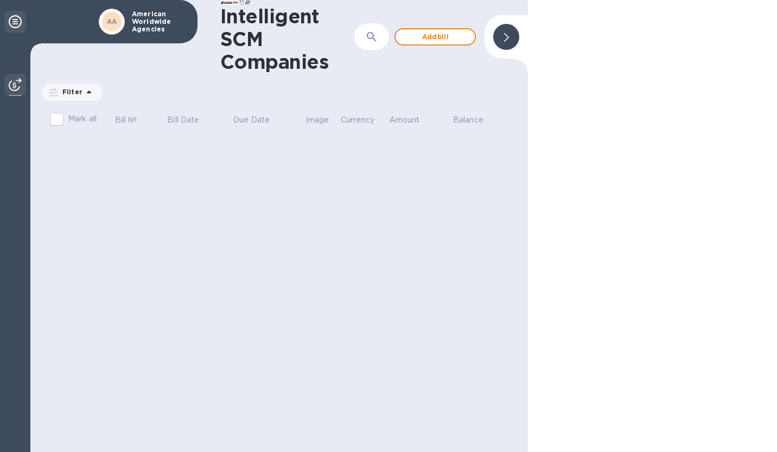 This screenshot has height=452, width=777. What do you see at coordinates (258, 120) in the screenshot?
I see `span: Due Date` at bounding box center [258, 120].